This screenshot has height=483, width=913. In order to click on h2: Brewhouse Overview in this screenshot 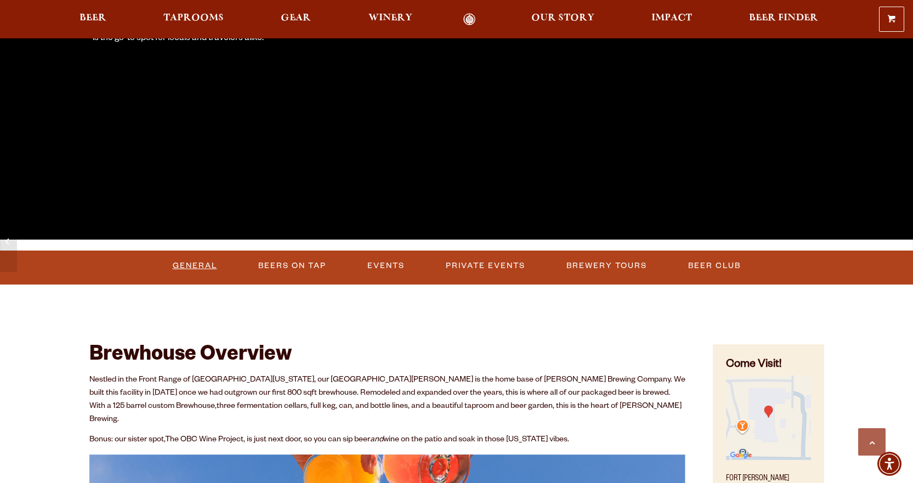, I will do `click(388, 356)`.